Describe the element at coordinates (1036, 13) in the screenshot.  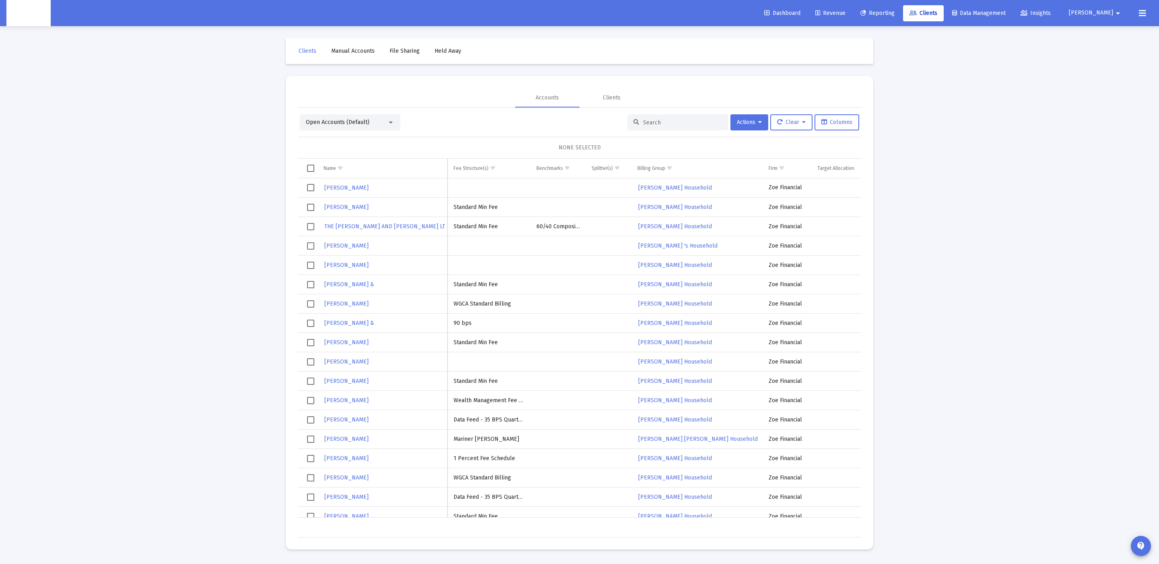
I see `a: Insights` at that location.